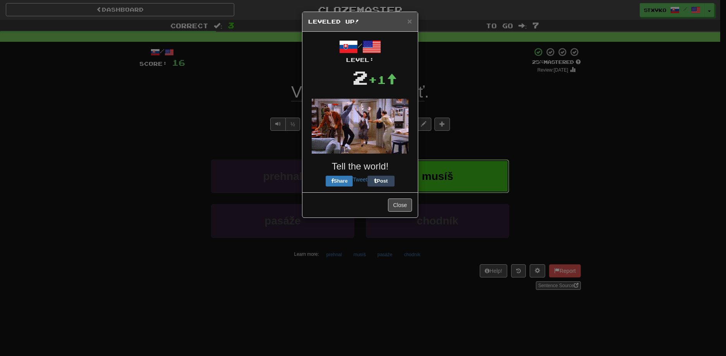 This screenshot has width=726, height=356. What do you see at coordinates (339, 181) in the screenshot?
I see `button: Share` at bounding box center [339, 181].